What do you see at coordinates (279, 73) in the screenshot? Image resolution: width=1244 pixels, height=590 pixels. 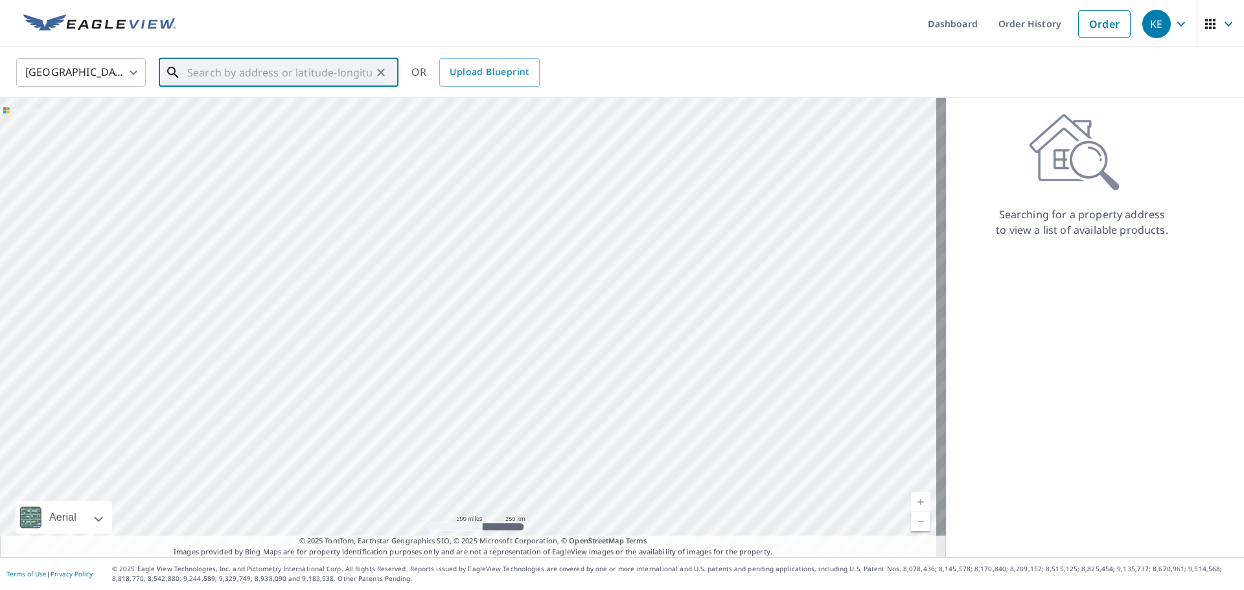 I see `input: Search by address or latitude-longitude` at bounding box center [279, 73].